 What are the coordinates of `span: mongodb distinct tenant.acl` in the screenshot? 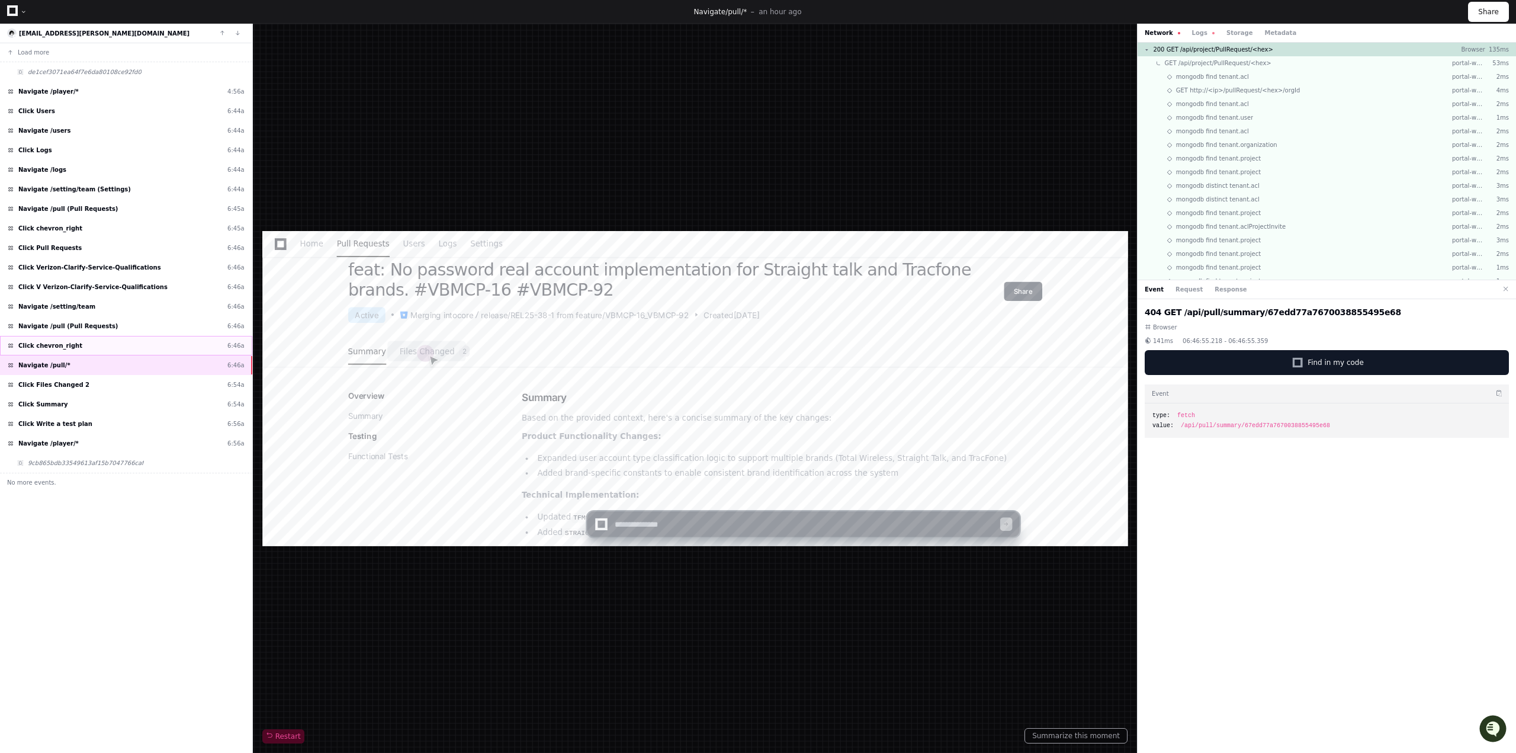 It's located at (1218, 199).